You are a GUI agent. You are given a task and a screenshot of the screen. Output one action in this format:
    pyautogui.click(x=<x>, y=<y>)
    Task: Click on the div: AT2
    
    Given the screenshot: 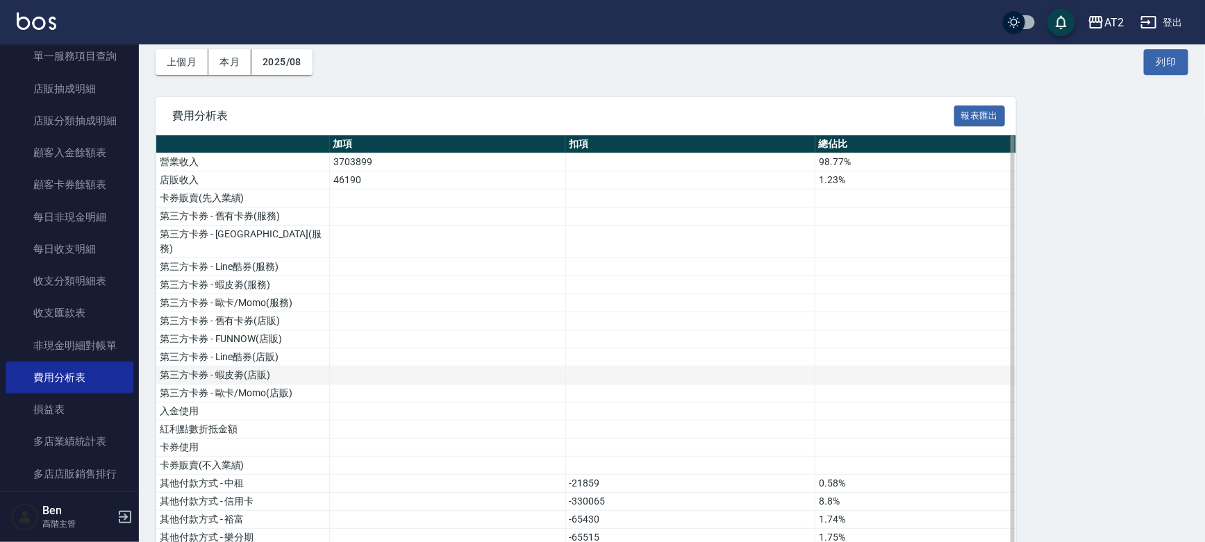 What is the action you would take?
    pyautogui.click(x=1114, y=22)
    